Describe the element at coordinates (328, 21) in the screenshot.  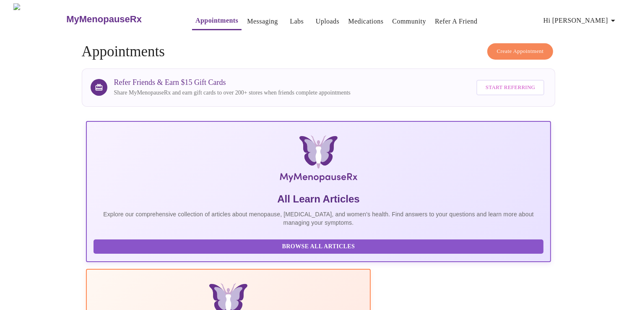
I see `a: Uploads` at that location.